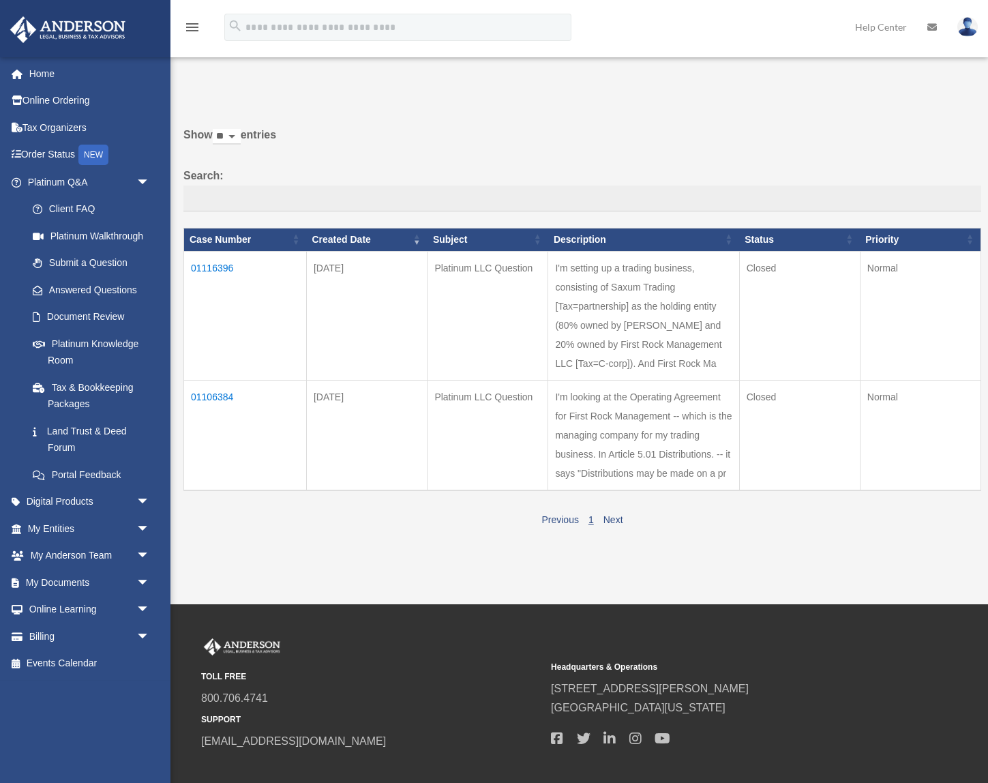 Image resolution: width=988 pixels, height=783 pixels. Describe the element at coordinates (644, 315) in the screenshot. I see `td: I'm setting up a trading business, consisting of Saxum Trading [Tax=partnership] as the holding e...` at that location.